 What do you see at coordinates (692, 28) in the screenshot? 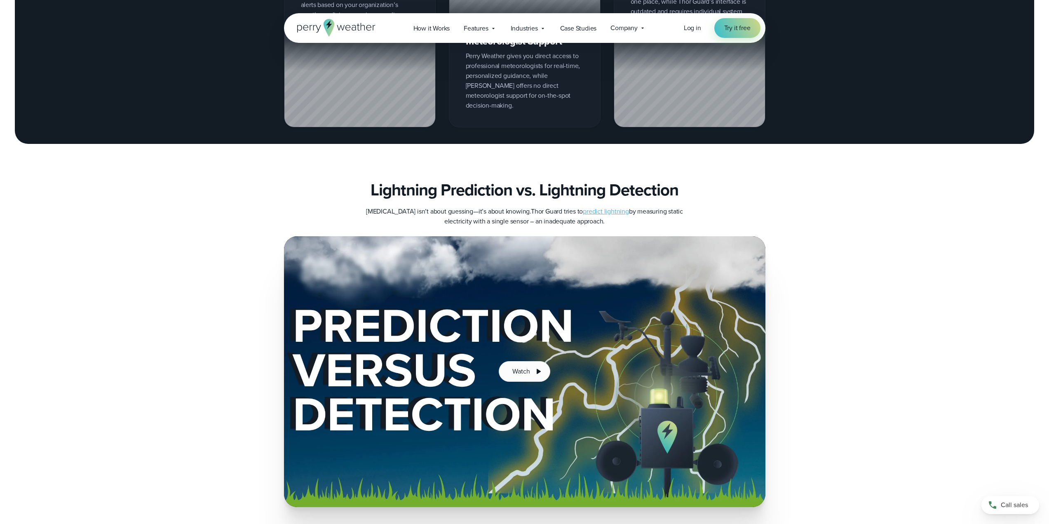
I see `a: Log in` at bounding box center [692, 28].